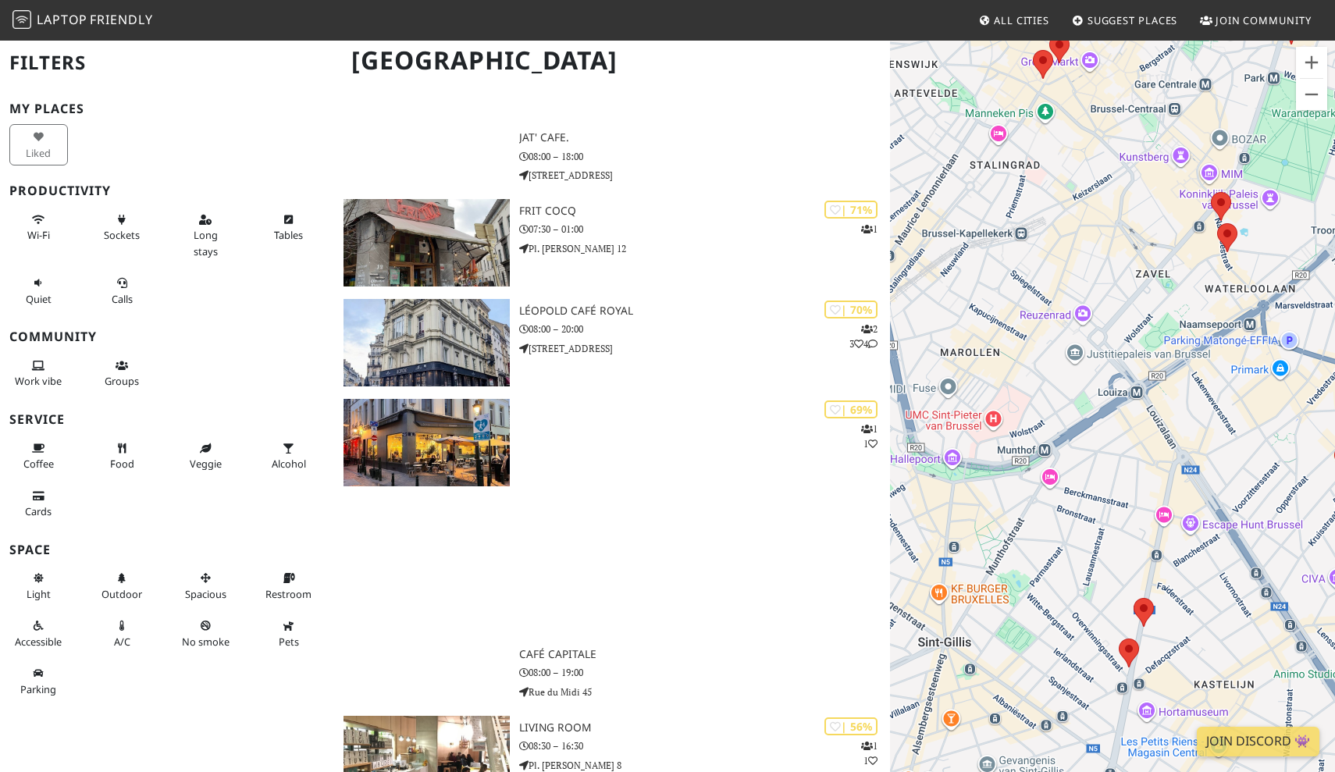 The width and height of the screenshot is (1335, 772). Describe the element at coordinates (704, 728) in the screenshot. I see `h3: Living Room` at that location.